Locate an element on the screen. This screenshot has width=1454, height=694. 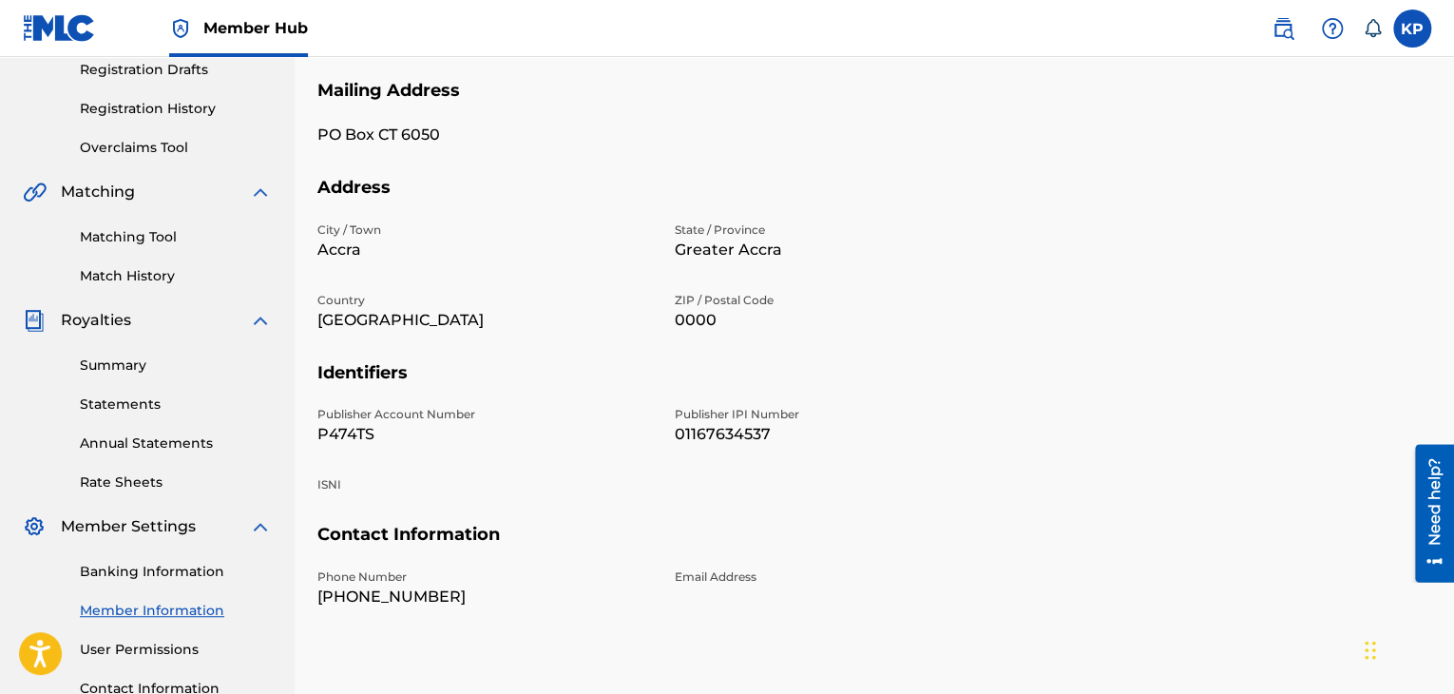
p: 01167634537 is located at coordinates (842, 434).